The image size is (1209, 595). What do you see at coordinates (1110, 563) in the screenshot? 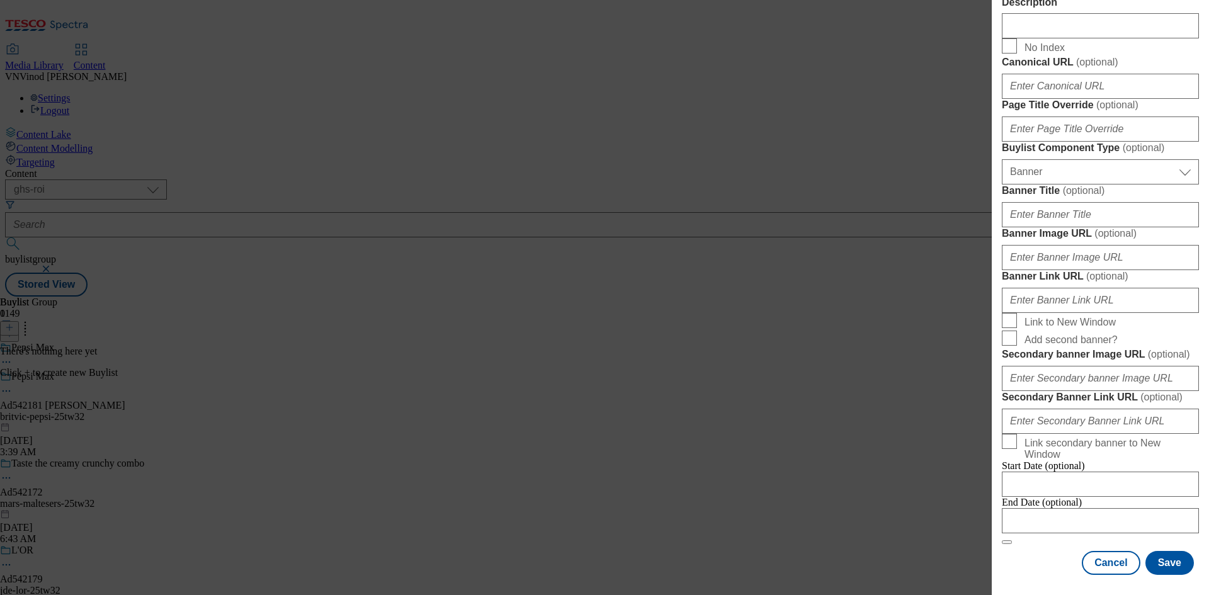
I see `button: Cancel` at bounding box center [1110, 563].